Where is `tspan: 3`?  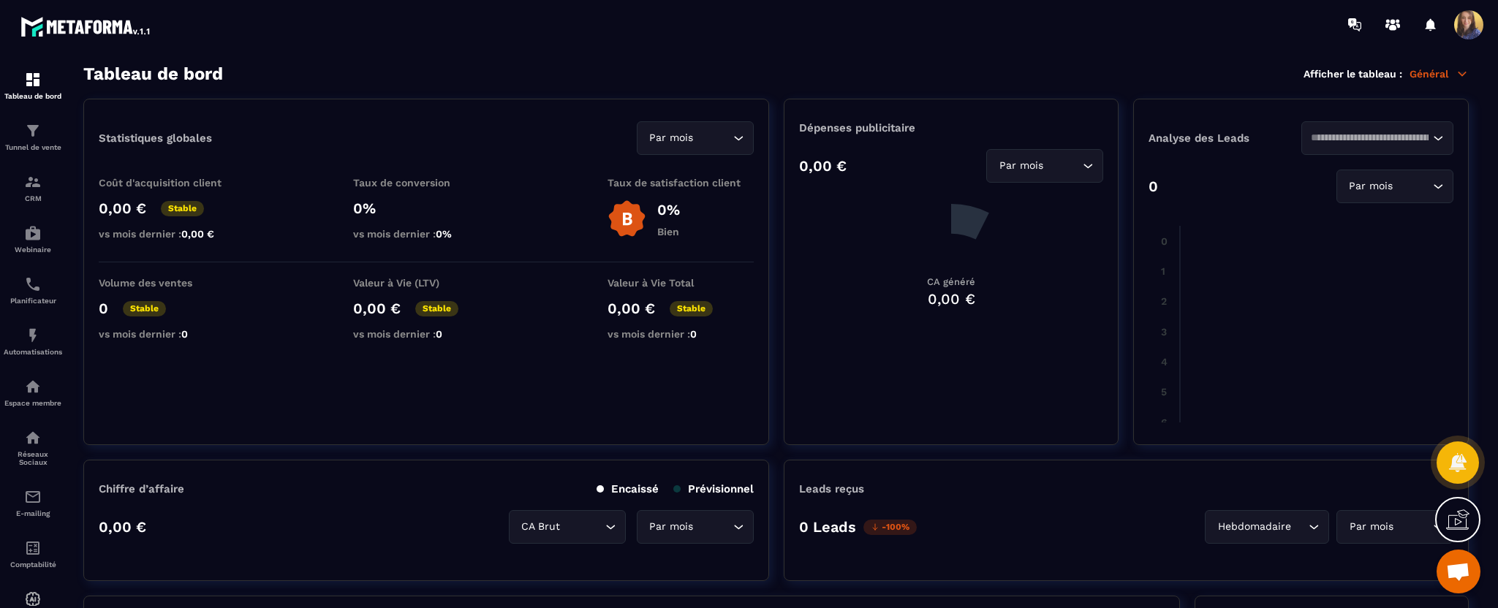 tspan: 3 is located at coordinates (1164, 332).